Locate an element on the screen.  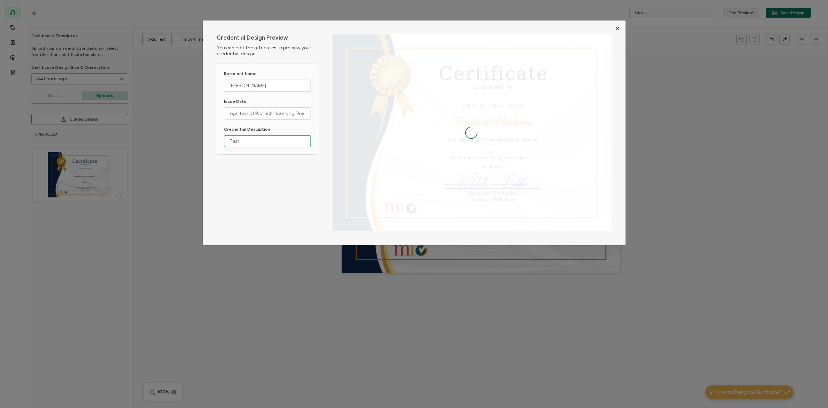
p: Issue Date is located at coordinates (268, 101).